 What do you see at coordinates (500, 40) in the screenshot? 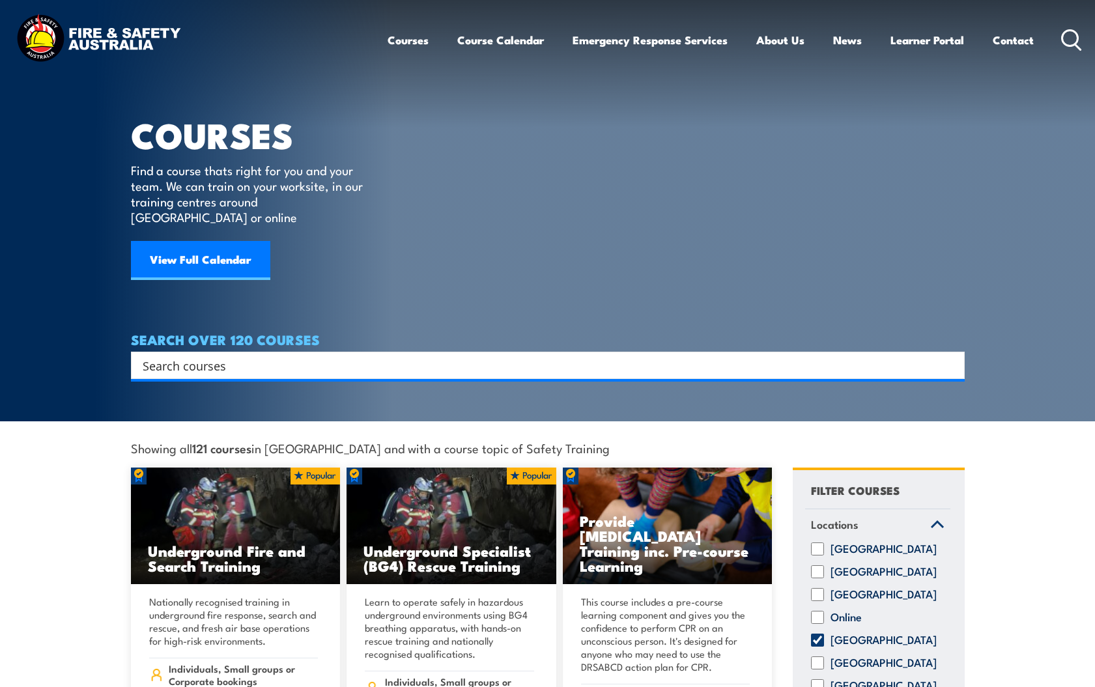
I see `a: Course Calendar` at bounding box center [500, 40].